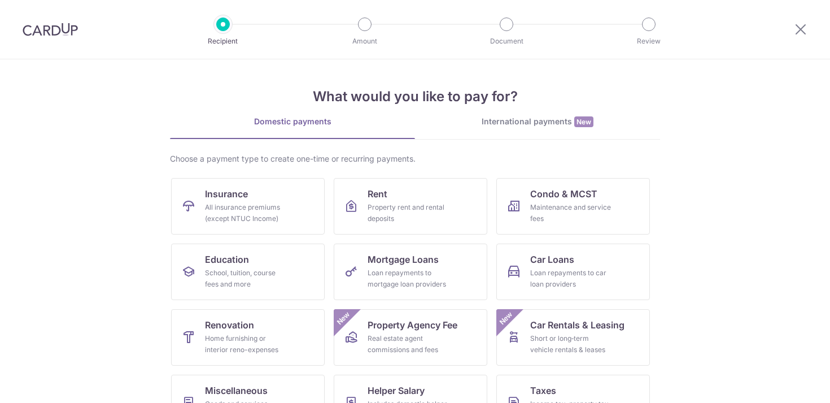 The width and height of the screenshot is (830, 403). I want to click on span: Miscellaneous, so click(236, 390).